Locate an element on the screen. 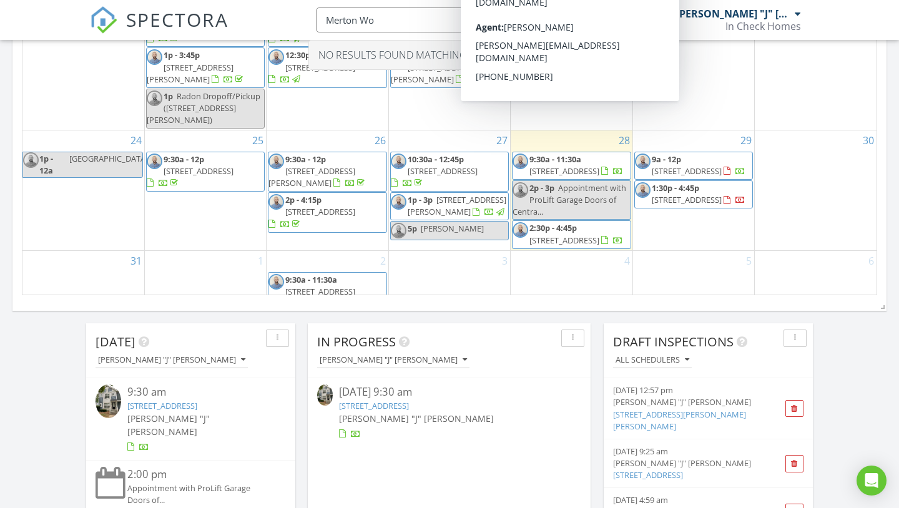  a: Go to September 4, 2025 is located at coordinates (627, 261).